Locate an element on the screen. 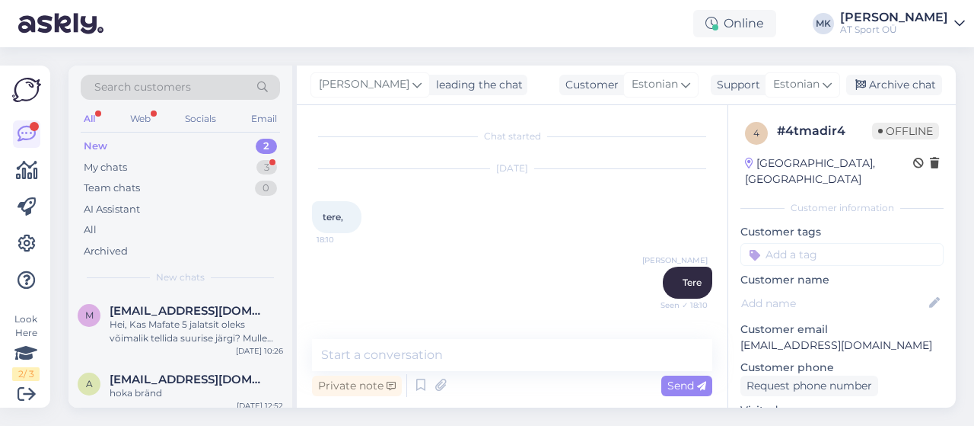 The width and height of the screenshot is (974, 426). div: MK is located at coordinates (824, 24).